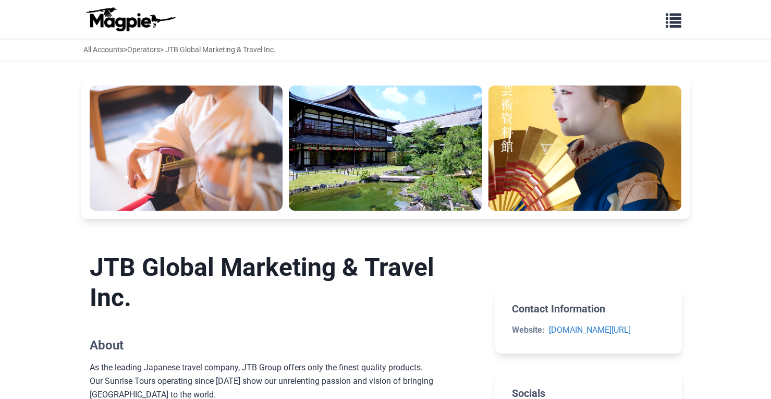  I want to click on h1: JTB Global Marketing & Travel Inc., so click(284, 282).